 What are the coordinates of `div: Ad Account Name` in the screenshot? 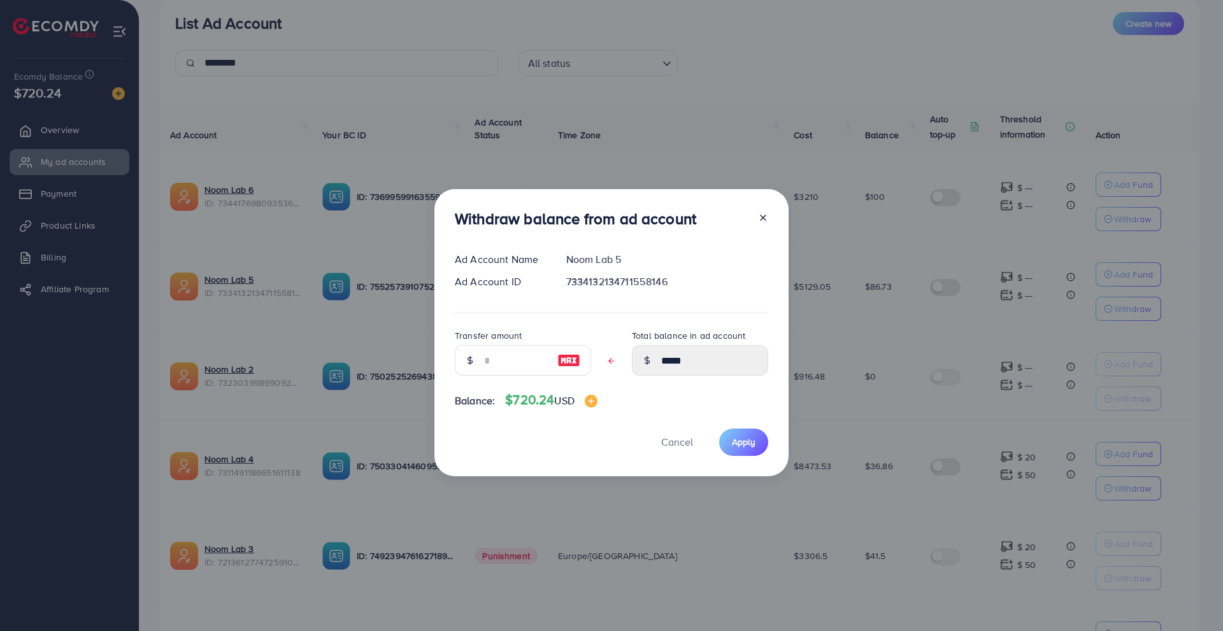 It's located at (500, 259).